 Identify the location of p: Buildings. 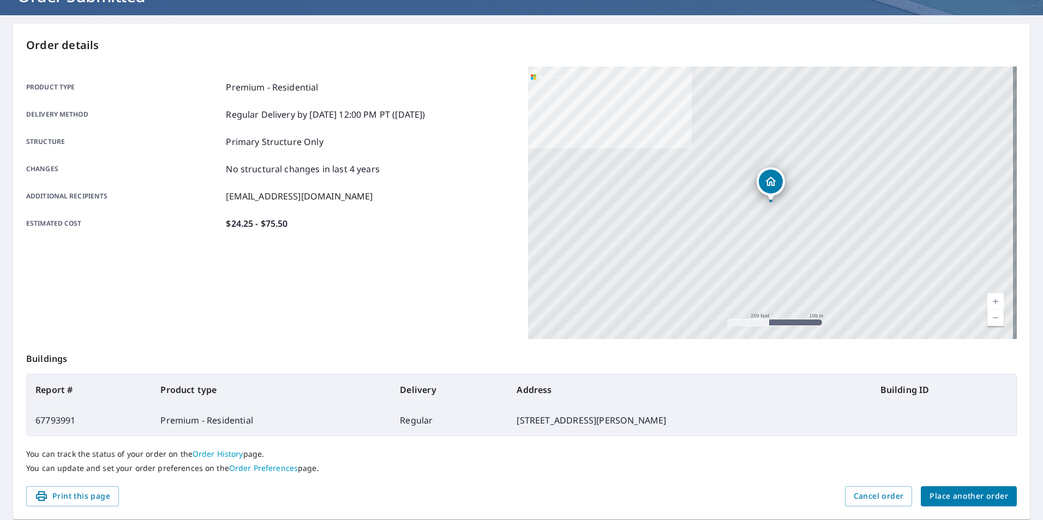
(522, 357).